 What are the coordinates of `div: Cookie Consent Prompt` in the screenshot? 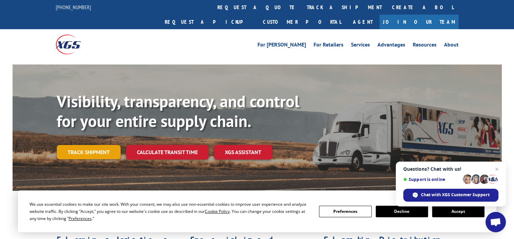 It's located at (257, 211).